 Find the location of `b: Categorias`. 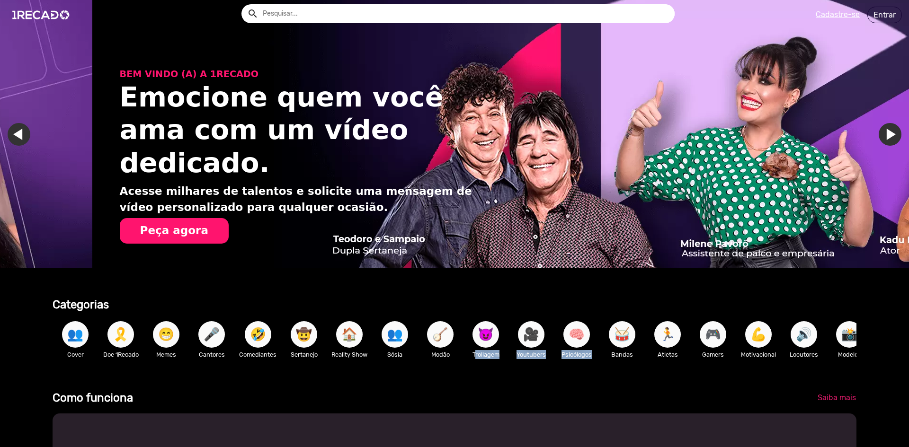

b: Categorias is located at coordinates (80, 305).